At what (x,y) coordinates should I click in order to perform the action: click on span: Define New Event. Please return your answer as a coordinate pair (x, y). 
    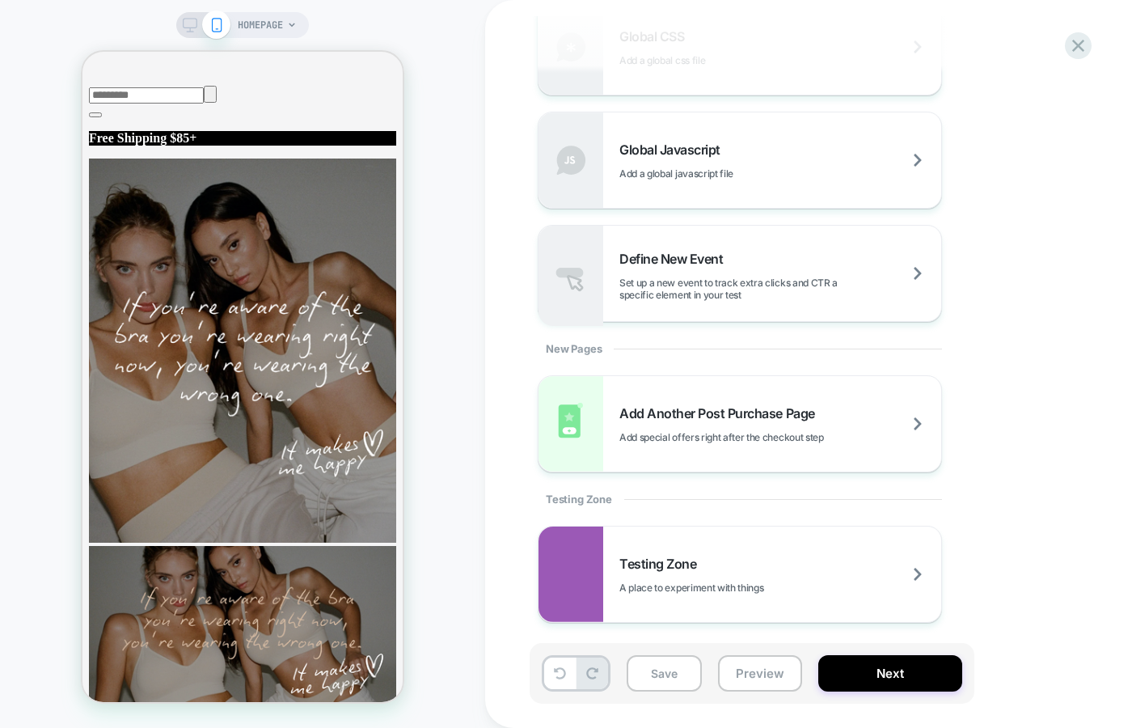
    Looking at the image, I should click on (675, 259).